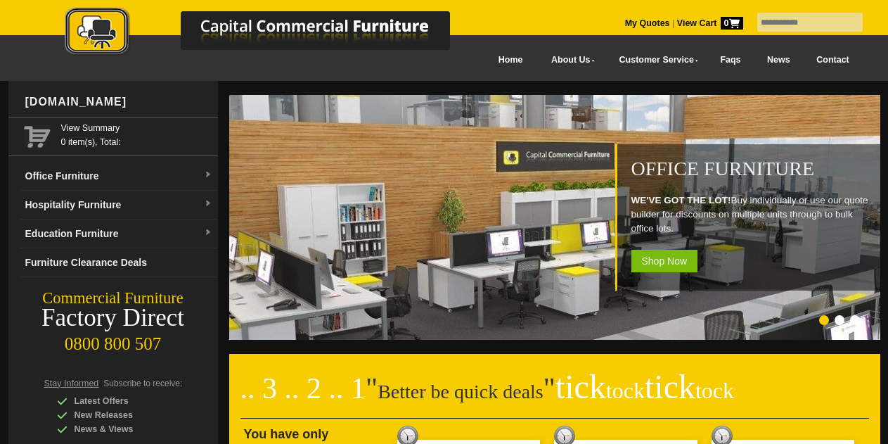 The width and height of the screenshot is (888, 444). What do you see at coordinates (752, 214) in the screenshot?
I see `p: Buy individually or use our quote builder for discounts on multiple units through to bulk office ...` at bounding box center [752, 214].